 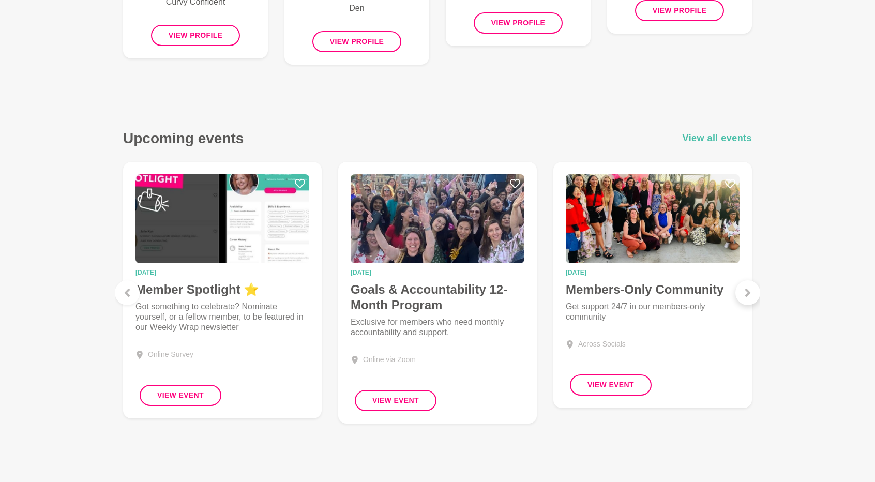 I want to click on a: View all events, so click(x=717, y=138).